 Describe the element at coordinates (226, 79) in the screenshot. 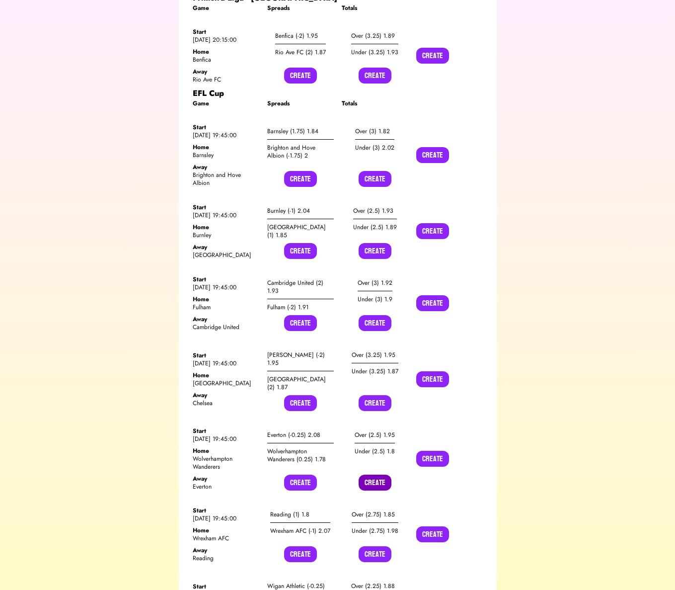

I see `div: Rio Ave FC` at that location.